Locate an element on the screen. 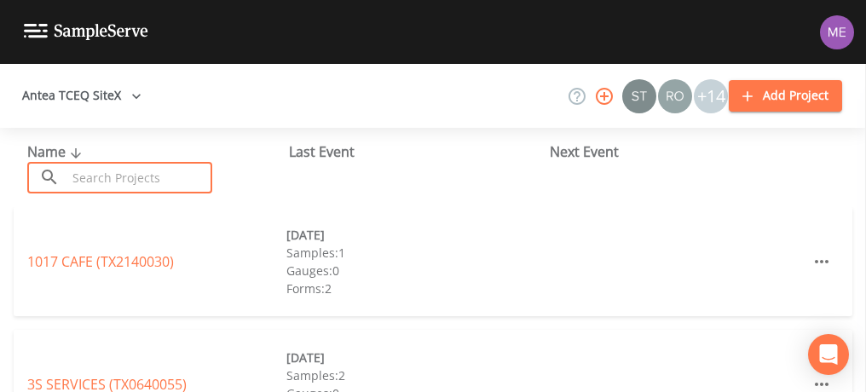  img: d4d65db7c401dd99d63b7ad86343d265 is located at coordinates (837, 32).